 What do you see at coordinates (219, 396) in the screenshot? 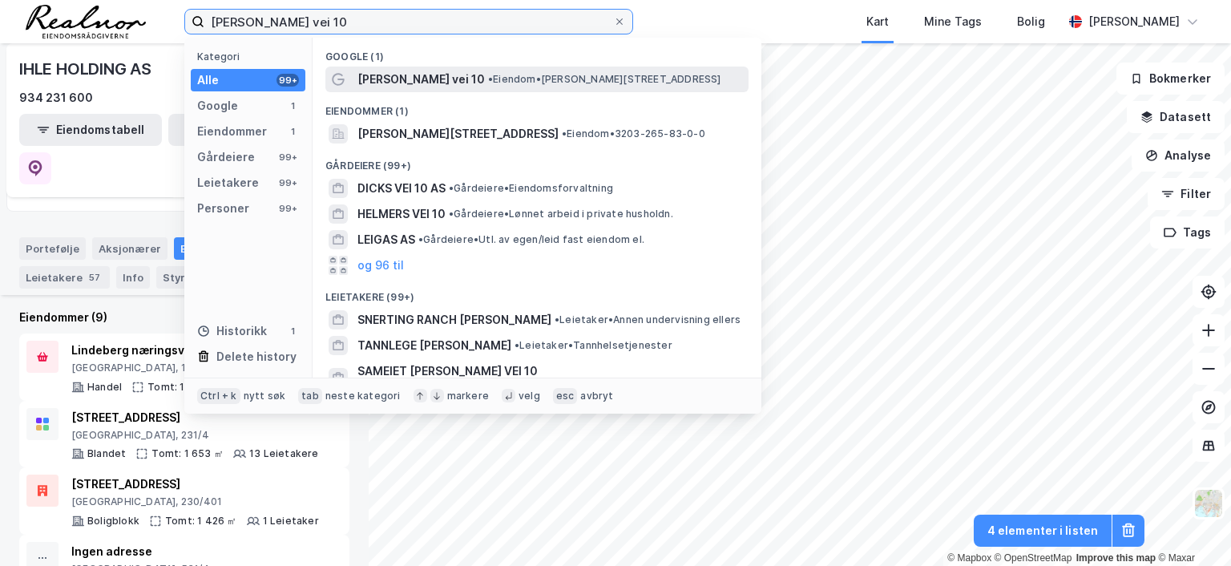
I see `div: Ctrl + k` at bounding box center [219, 396].